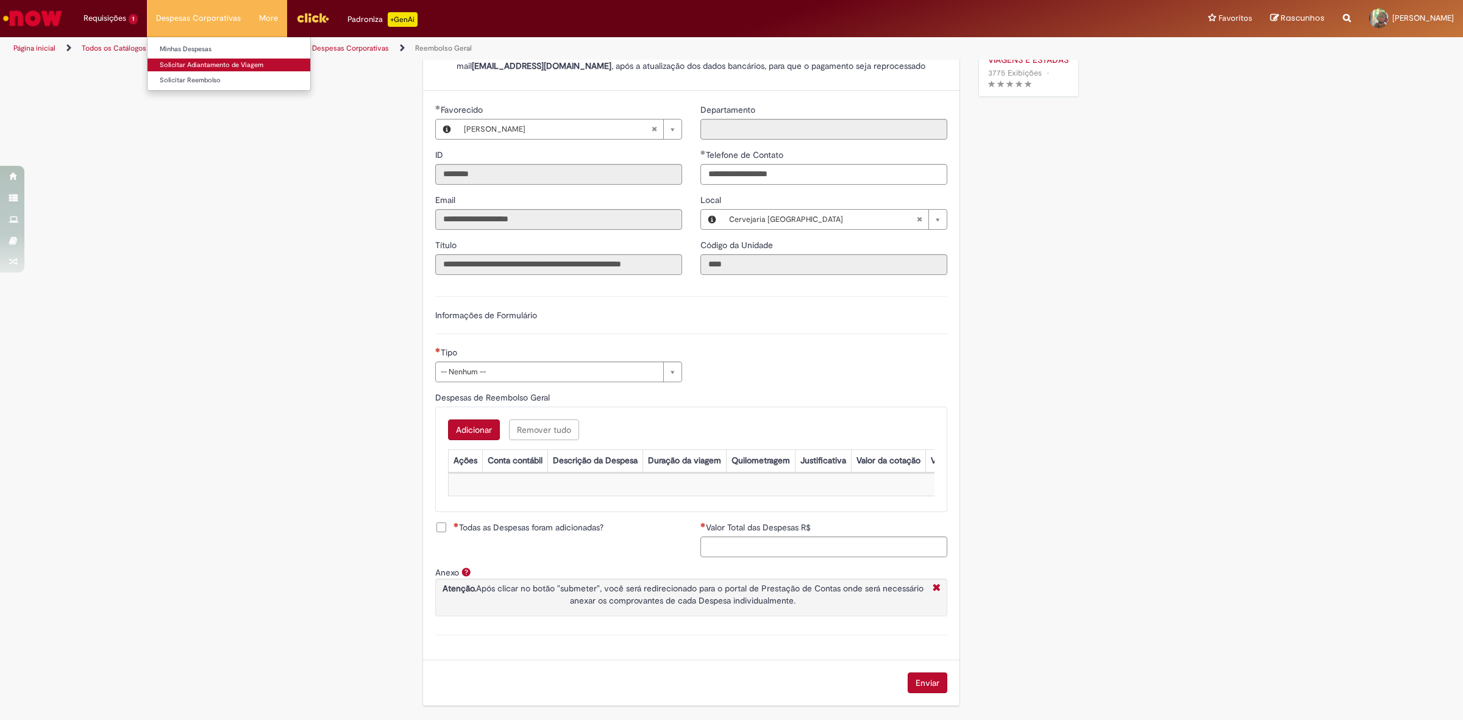  I want to click on a: Solicitar Adiantamento de Viagem, so click(229, 65).